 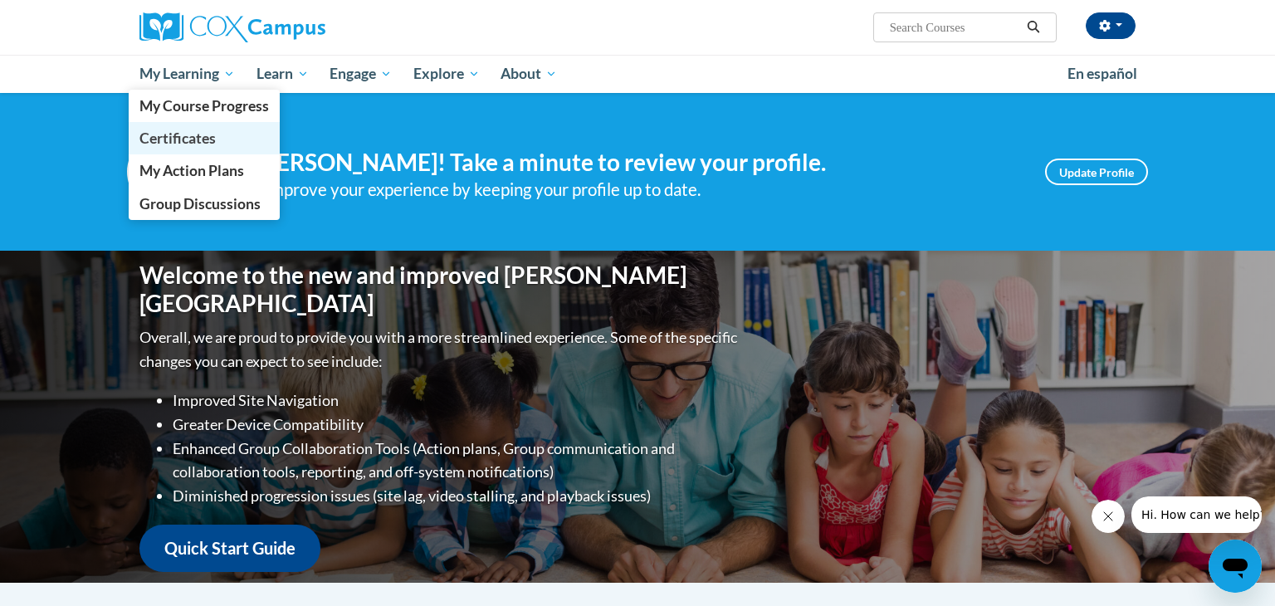 What do you see at coordinates (1111, 26) in the screenshot?
I see `button: Account Settings` at bounding box center [1111, 26].